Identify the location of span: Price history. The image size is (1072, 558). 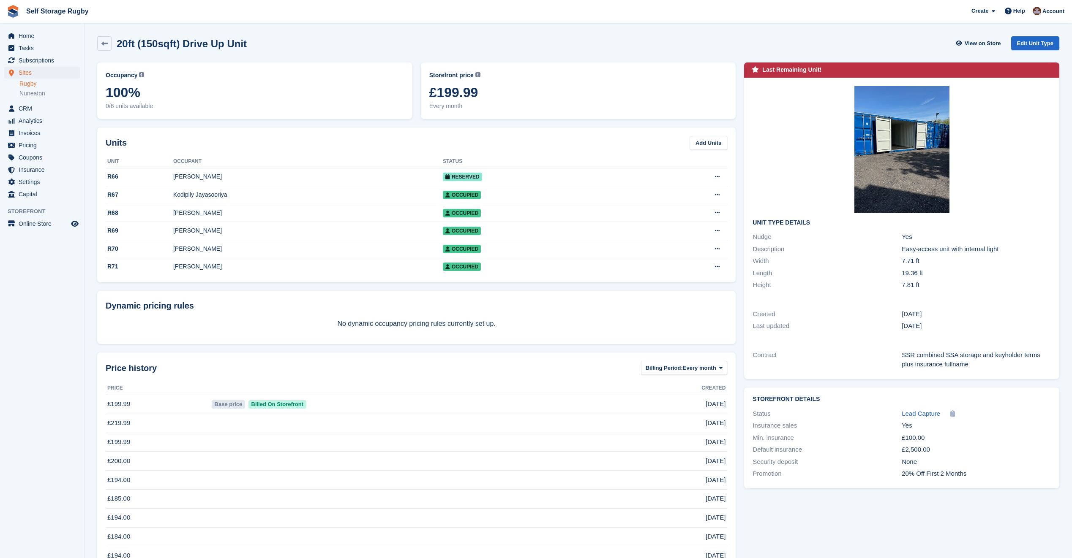
(131, 368).